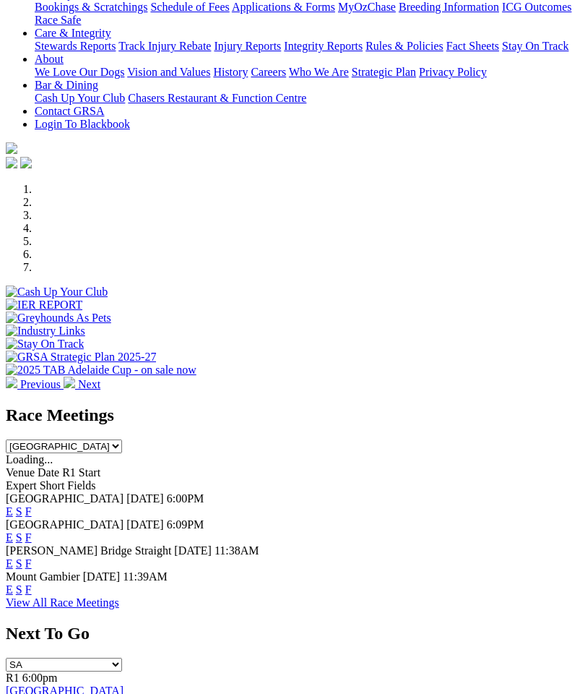  Describe the element at coordinates (189, 7) in the screenshot. I see `a: Schedule of Fees` at that location.